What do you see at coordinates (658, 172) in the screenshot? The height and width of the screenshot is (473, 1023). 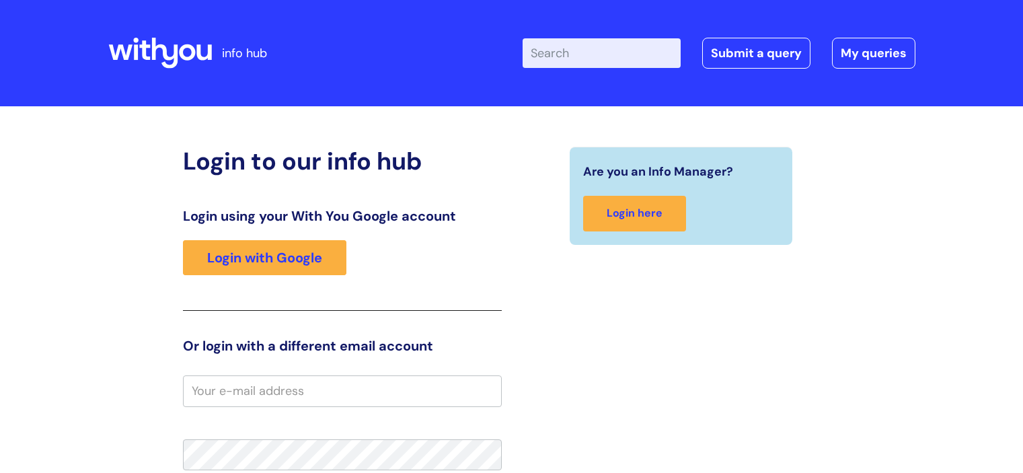 I see `span: Are you an Info Manager?` at bounding box center [658, 172].